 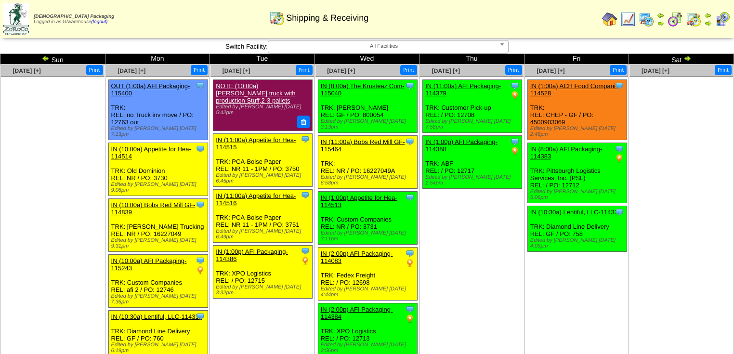 What do you see at coordinates (153, 208) in the screenshot?
I see `a: IN (10:00a) Bobs Red Mill GF-114839` at bounding box center [153, 208].